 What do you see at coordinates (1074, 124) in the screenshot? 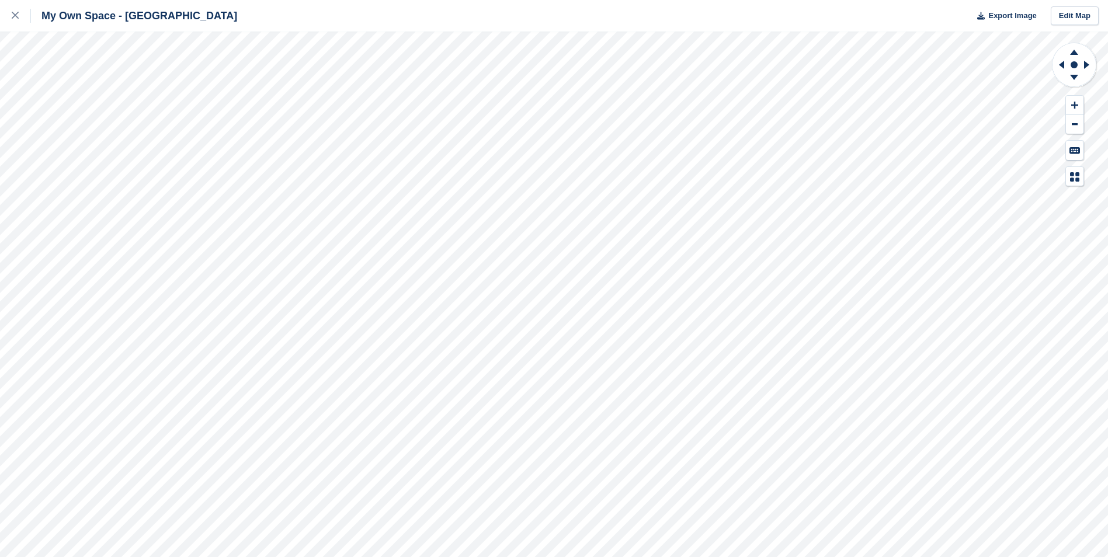
I see `button: Zoom Out` at bounding box center [1074, 124].